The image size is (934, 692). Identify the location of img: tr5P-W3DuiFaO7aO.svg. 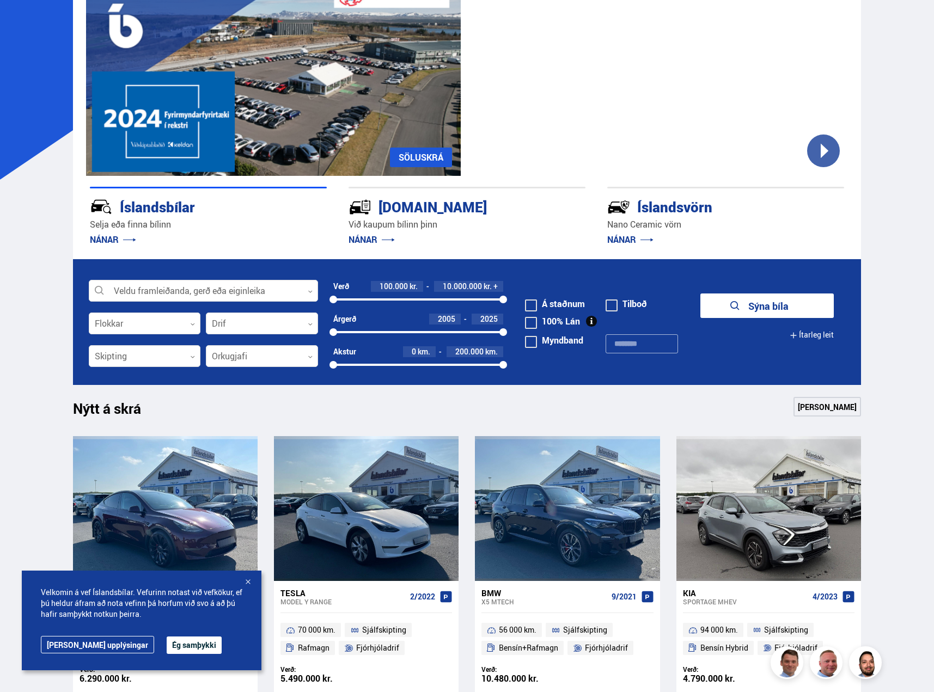
(360, 207).